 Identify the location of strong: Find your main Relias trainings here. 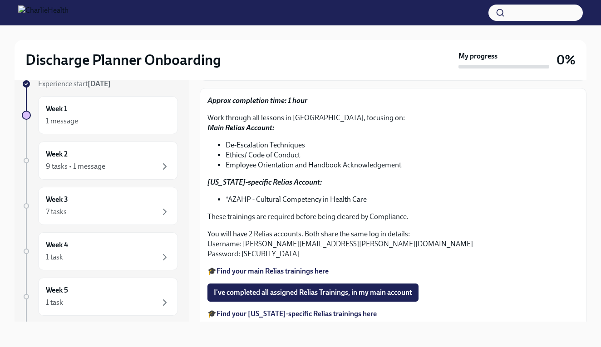
(273, 271).